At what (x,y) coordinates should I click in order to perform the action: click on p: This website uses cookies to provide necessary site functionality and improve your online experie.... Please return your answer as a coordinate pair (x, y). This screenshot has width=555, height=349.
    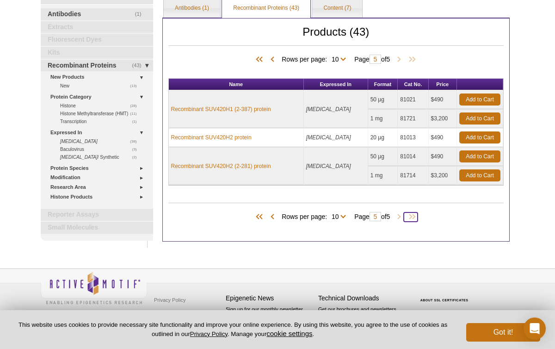
    Looking at the image, I should click on (233, 329).